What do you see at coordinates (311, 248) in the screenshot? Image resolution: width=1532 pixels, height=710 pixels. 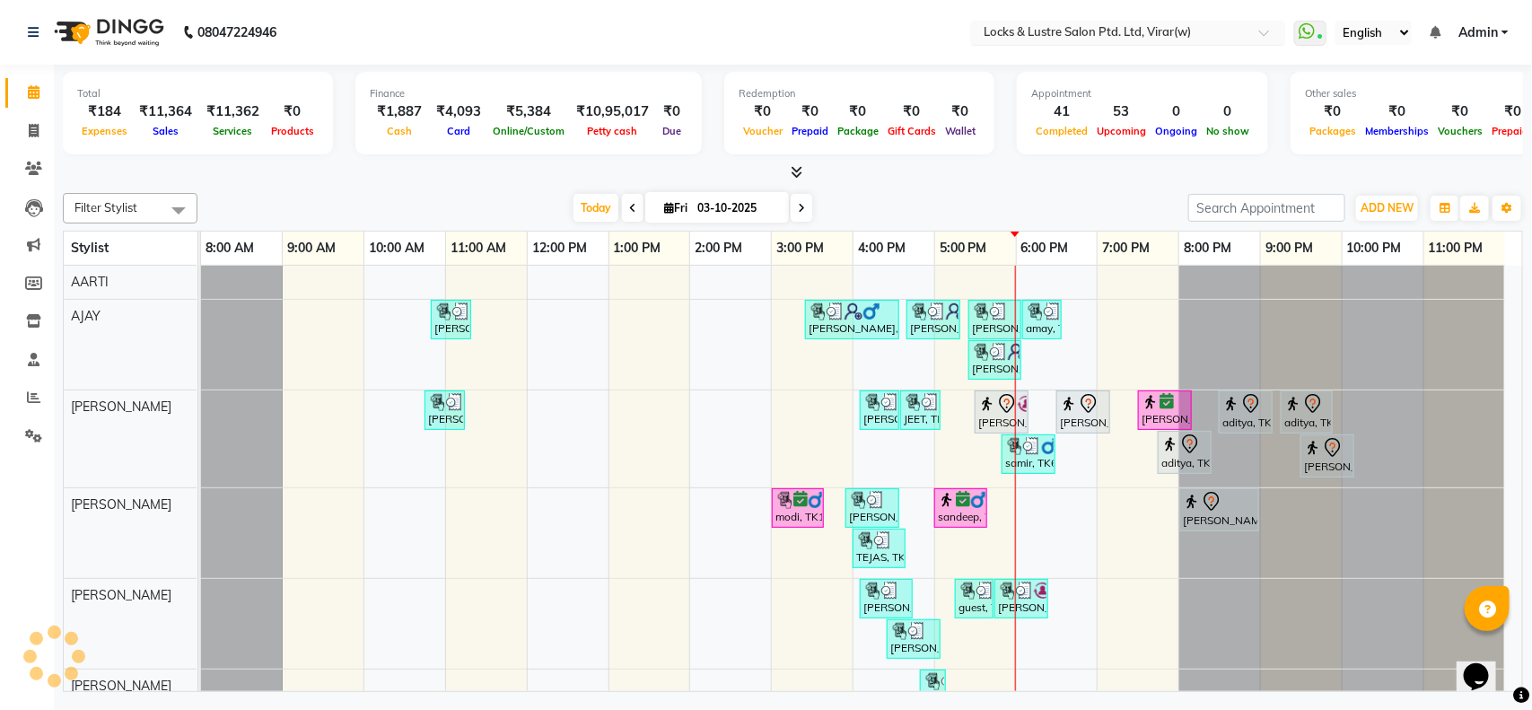 I see `a: 9:00 AM` at bounding box center [311, 248].